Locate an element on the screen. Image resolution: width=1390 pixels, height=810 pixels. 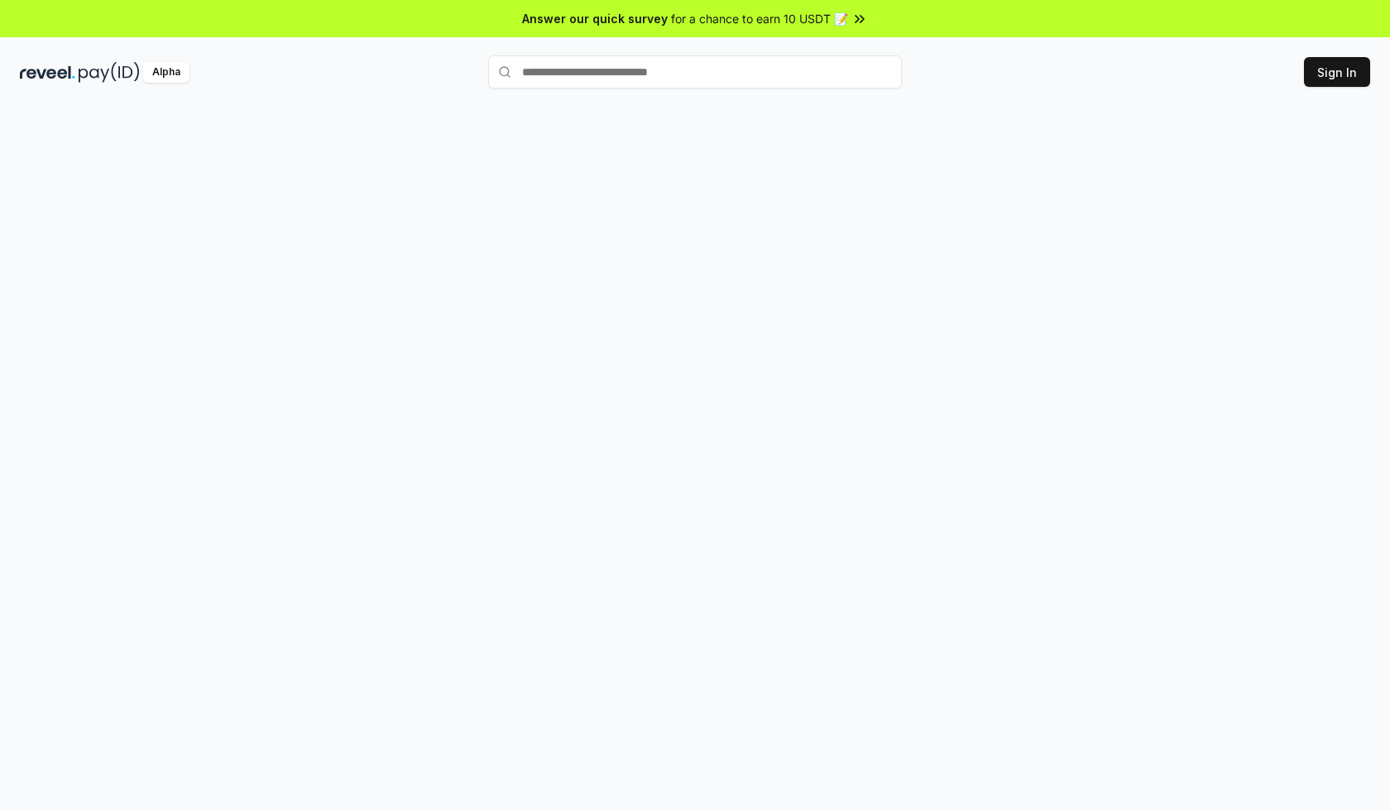
button: Sign In is located at coordinates (1337, 72).